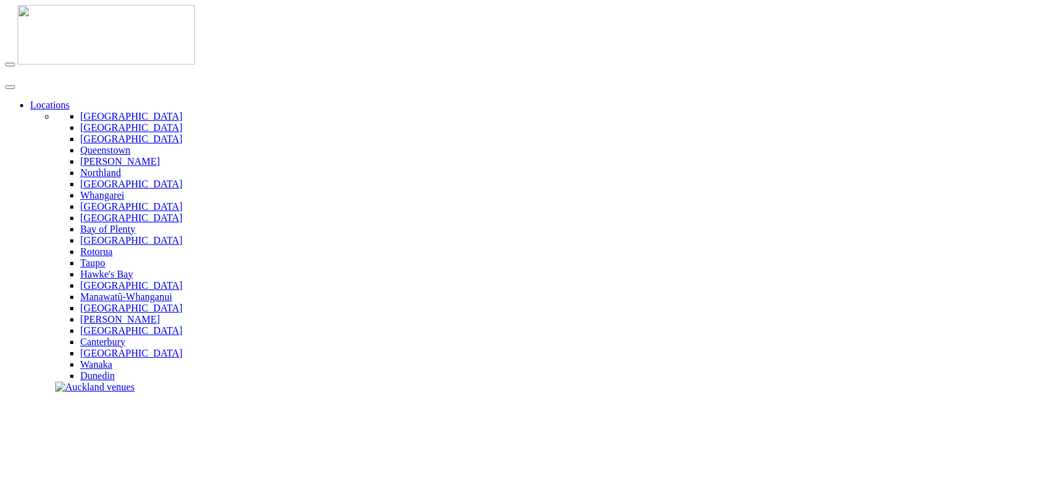  What do you see at coordinates (107, 274) in the screenshot?
I see `a: Hawke's Bay` at bounding box center [107, 274].